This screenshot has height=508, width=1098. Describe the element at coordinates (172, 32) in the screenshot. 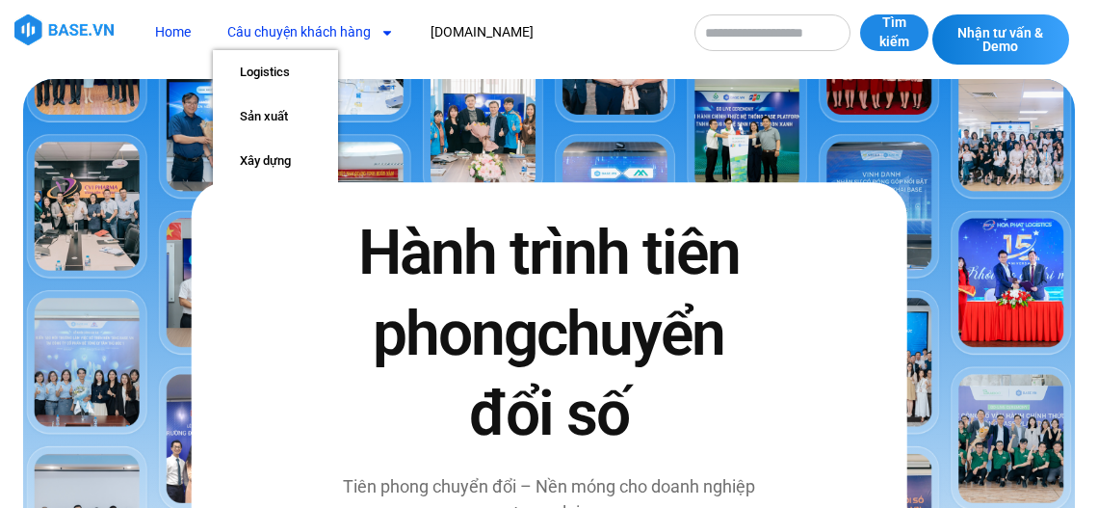

I see `a: Home` at that location.